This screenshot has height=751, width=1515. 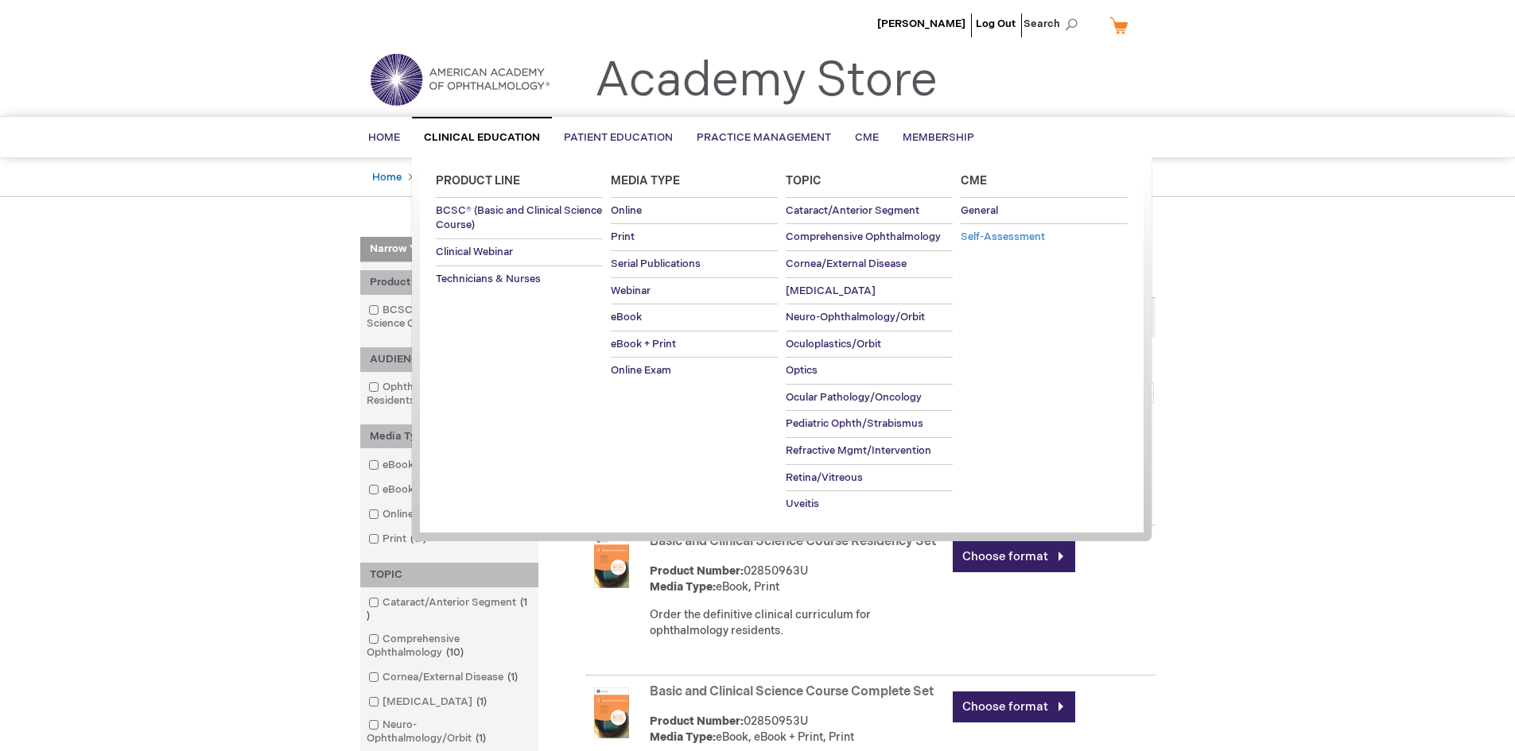 What do you see at coordinates (455, 653) in the screenshot?
I see `span: 10` at bounding box center [455, 653].